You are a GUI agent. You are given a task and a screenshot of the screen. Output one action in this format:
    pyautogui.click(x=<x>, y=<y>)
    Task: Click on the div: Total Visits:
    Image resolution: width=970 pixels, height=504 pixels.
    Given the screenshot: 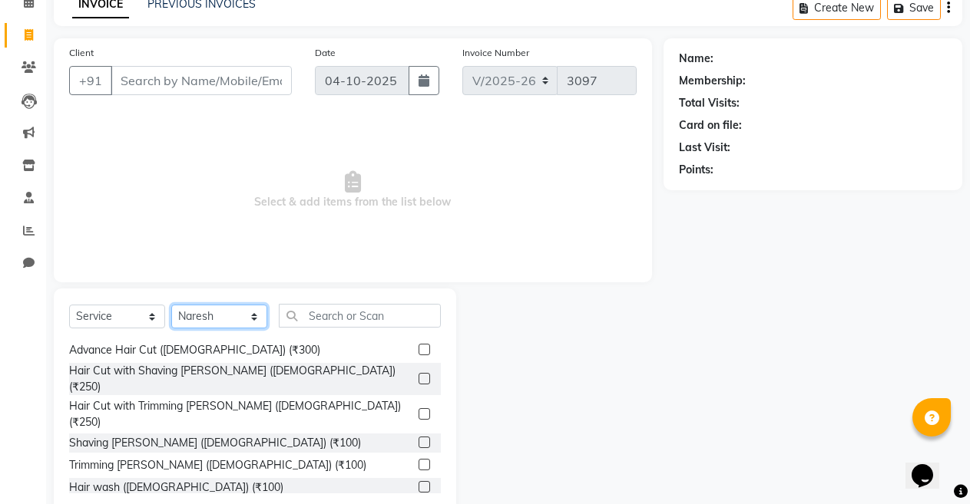 What is the action you would take?
    pyautogui.click(x=709, y=103)
    